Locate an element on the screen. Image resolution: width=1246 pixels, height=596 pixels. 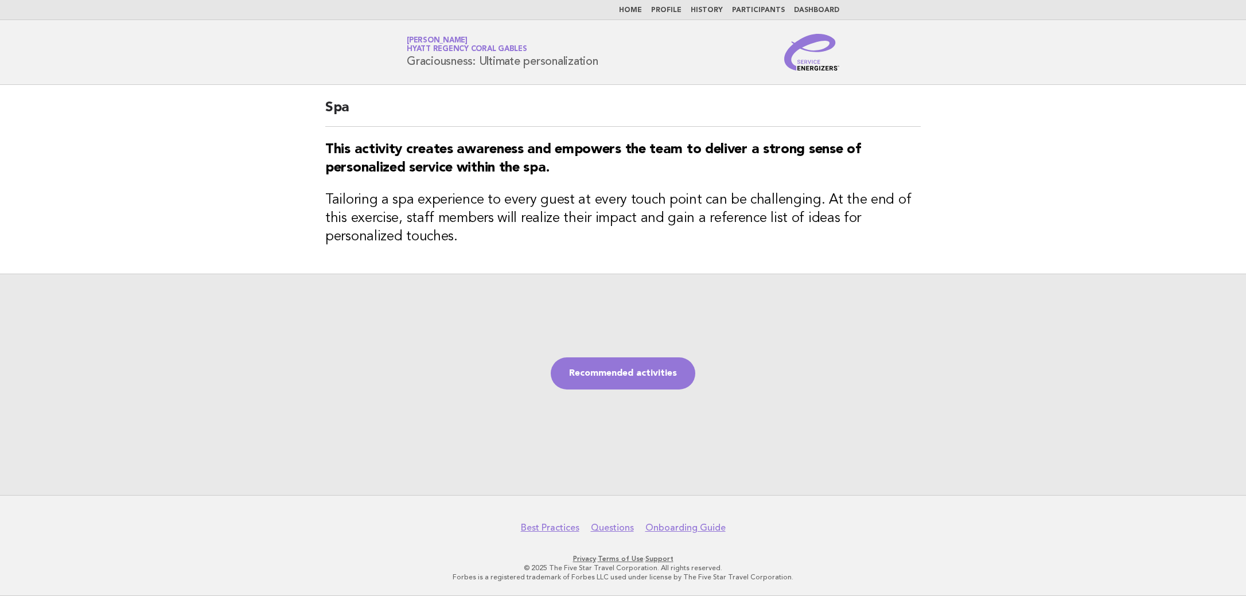
a: Support is located at coordinates (659, 559).